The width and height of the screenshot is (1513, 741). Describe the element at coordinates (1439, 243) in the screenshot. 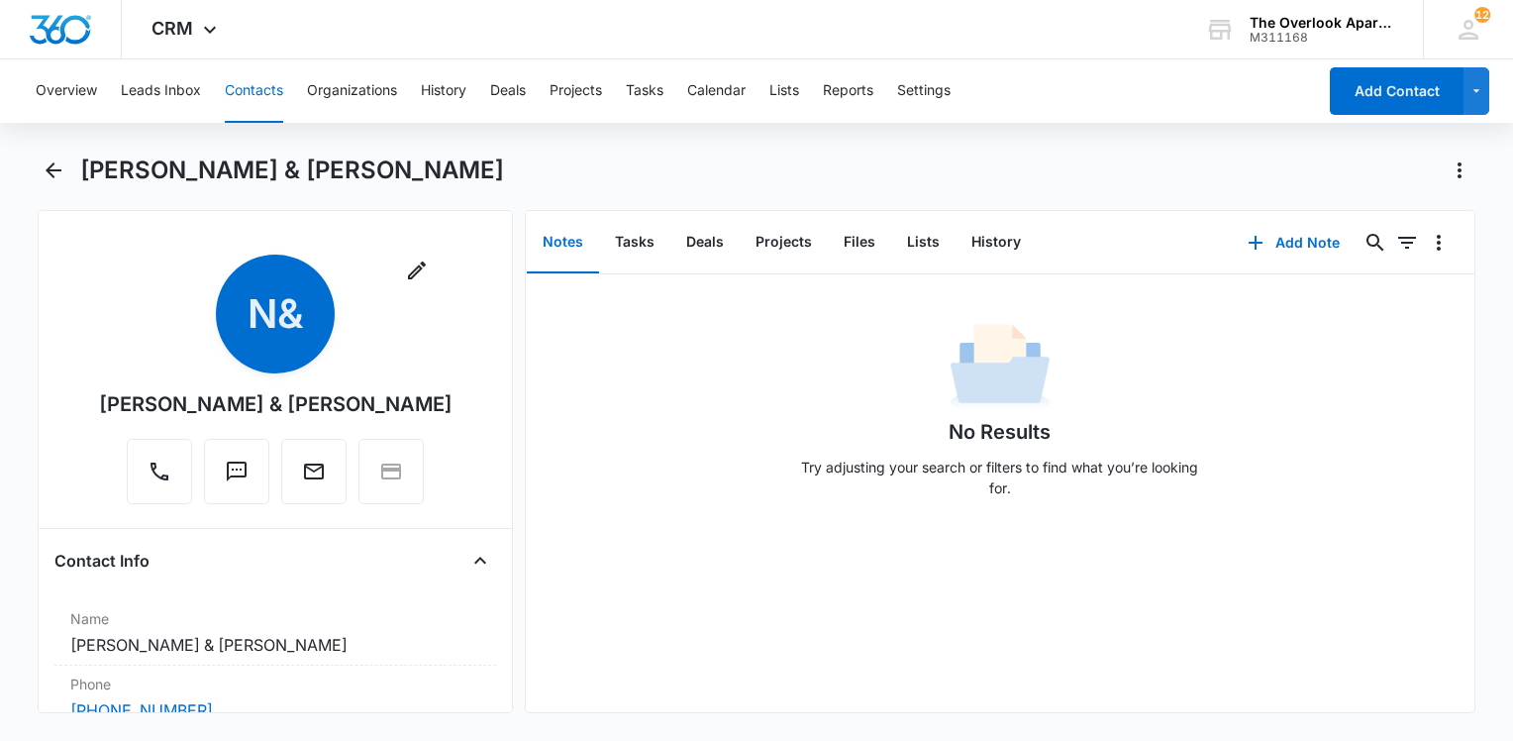

I see `button: Overflow Menu` at that location.